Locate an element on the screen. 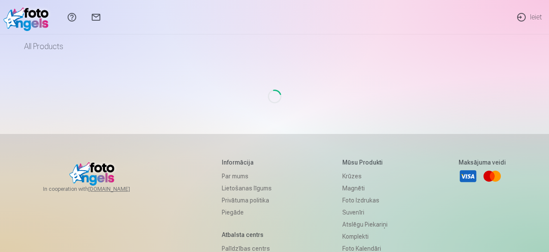 The image size is (549, 252). a: Komplekti is located at coordinates (365, 236).